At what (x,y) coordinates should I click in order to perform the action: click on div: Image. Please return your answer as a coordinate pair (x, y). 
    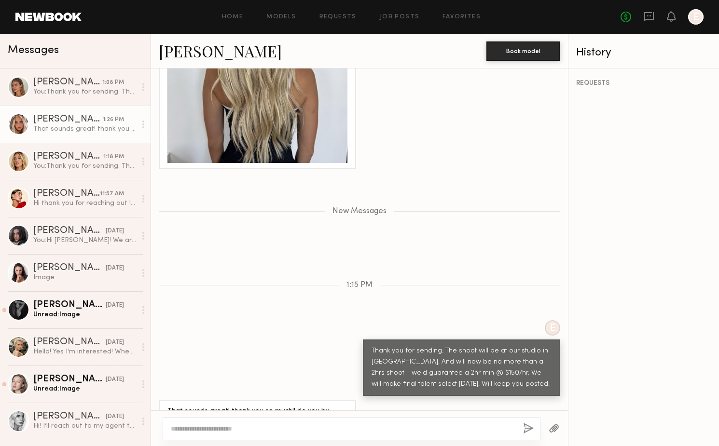
    Looking at the image, I should click on (84, 277).